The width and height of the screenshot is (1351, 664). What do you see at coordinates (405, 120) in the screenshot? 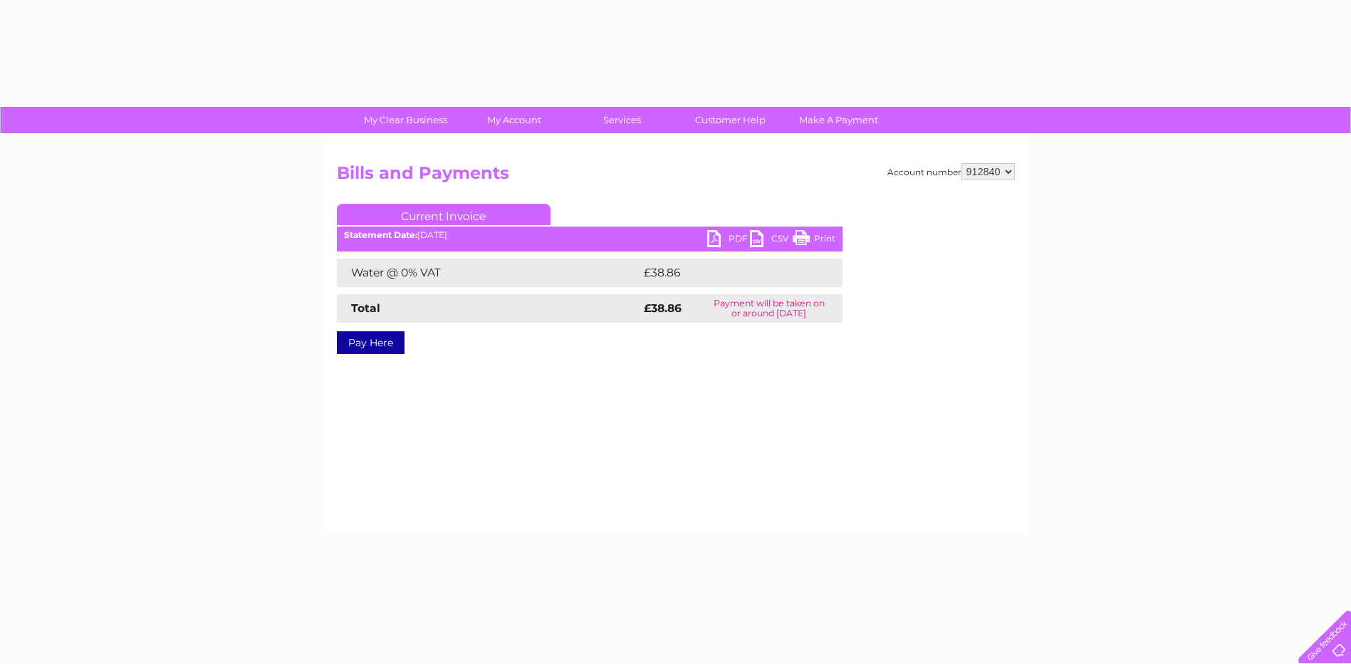
I see `a: My Clear Business` at bounding box center [405, 120].